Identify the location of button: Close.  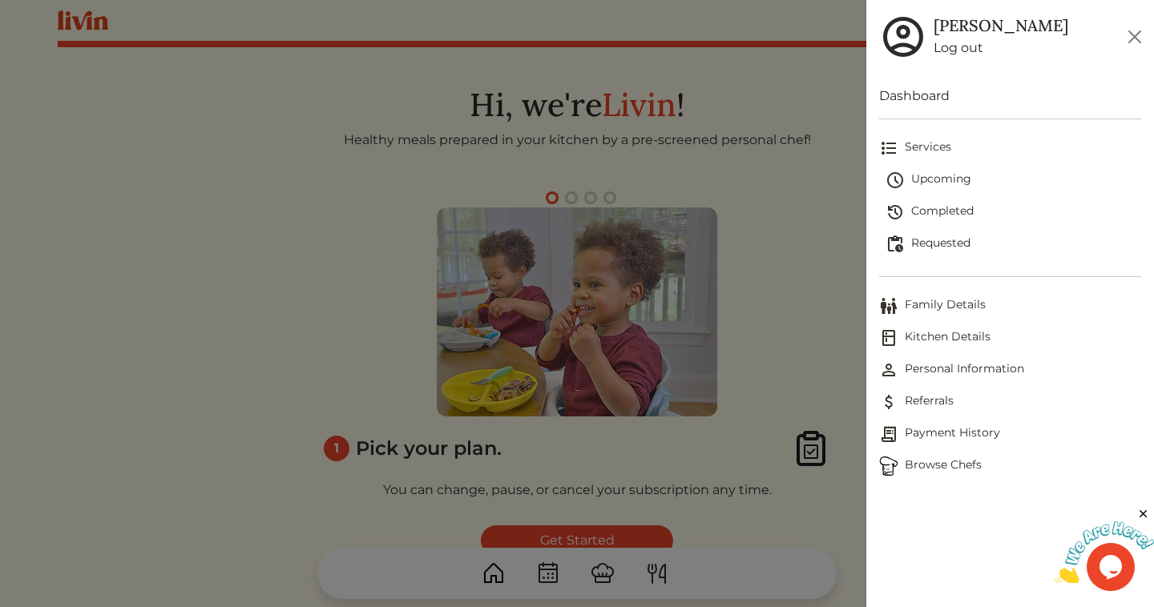
(1135, 37).